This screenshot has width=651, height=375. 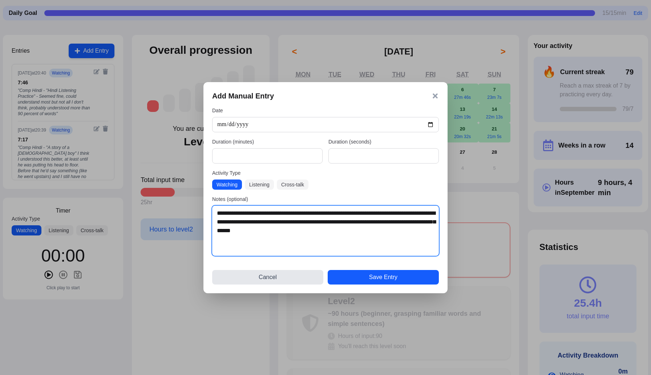 I want to click on label: Notes (optional), so click(x=325, y=199).